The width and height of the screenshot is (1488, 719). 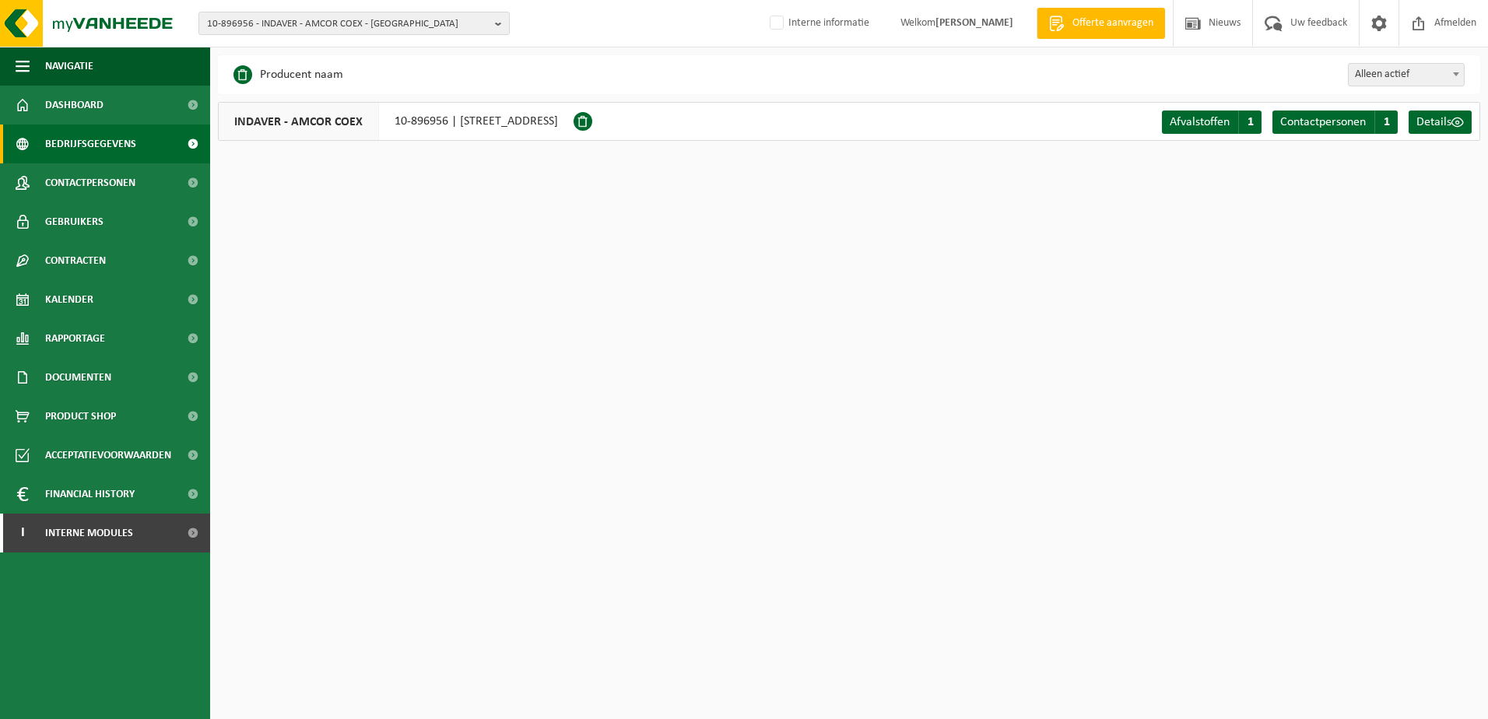 I want to click on span: Acceptatievoorwaarden, so click(x=108, y=455).